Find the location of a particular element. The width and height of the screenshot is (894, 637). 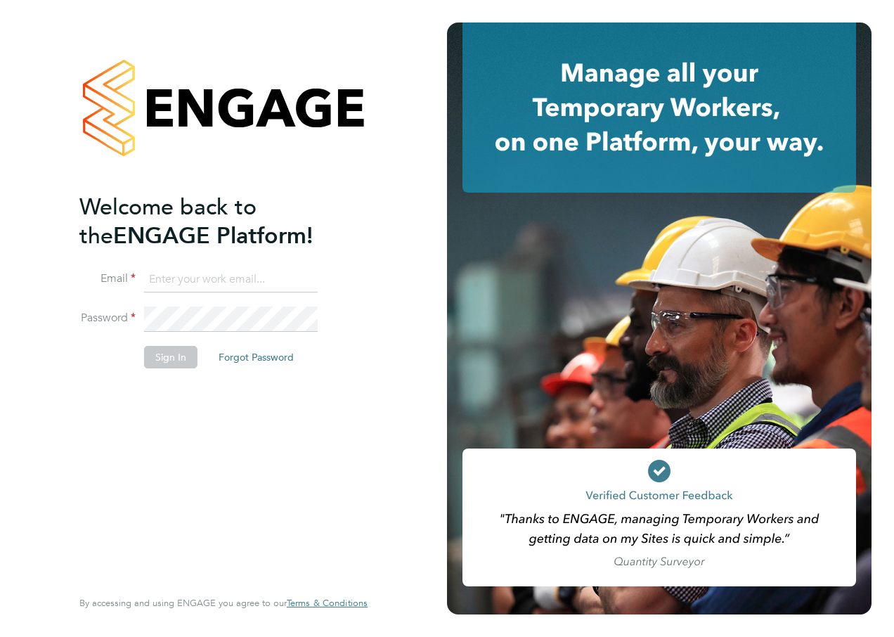

label: Email is located at coordinates (108, 278).